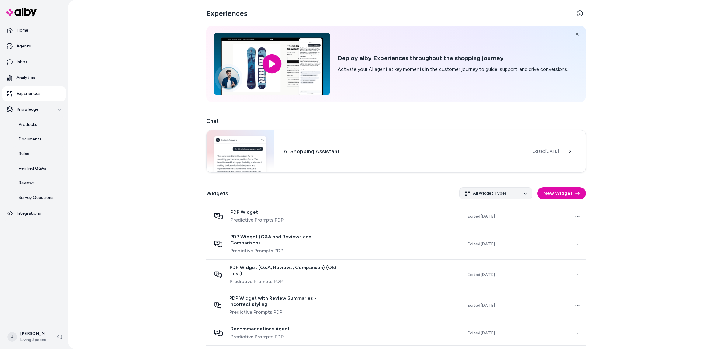 This screenshot has height=349, width=724. Describe the element at coordinates (403, 151) in the screenshot. I see `h3: AI Shopping Assistant` at that location.